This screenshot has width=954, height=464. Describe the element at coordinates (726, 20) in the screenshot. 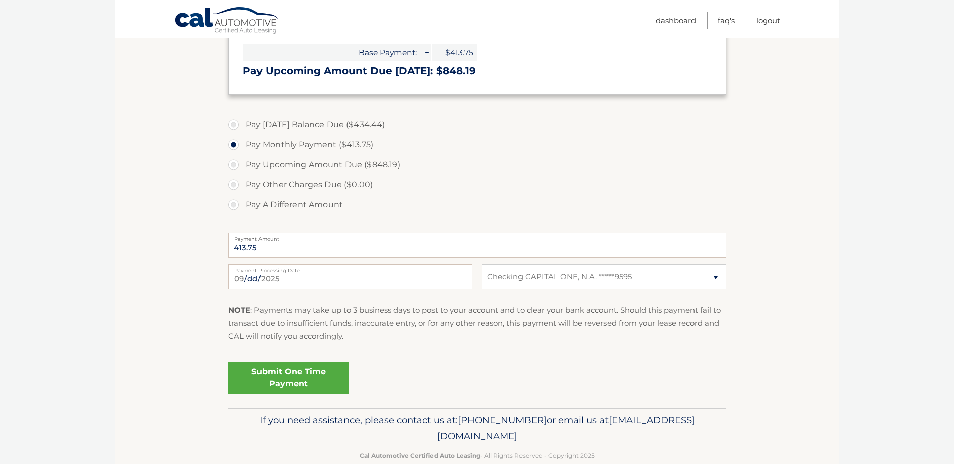

I see `a: FAQ's` at that location.